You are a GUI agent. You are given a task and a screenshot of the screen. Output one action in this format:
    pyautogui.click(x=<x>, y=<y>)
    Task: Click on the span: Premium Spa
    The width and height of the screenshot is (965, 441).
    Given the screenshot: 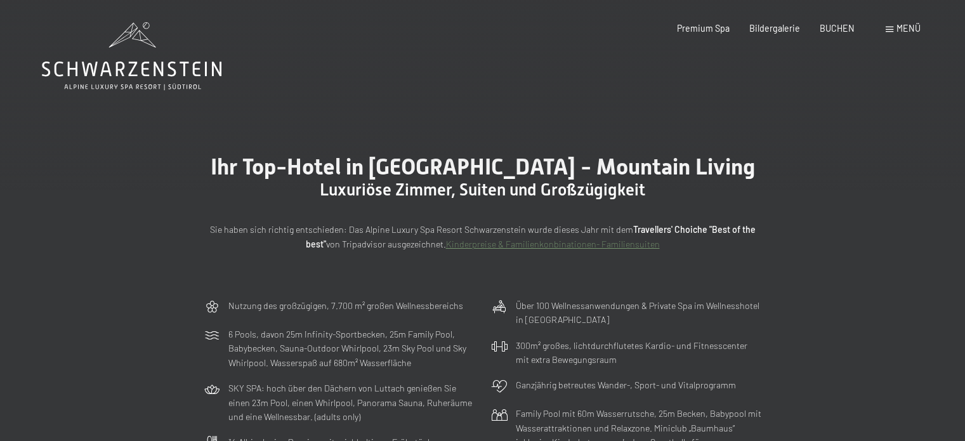 What is the action you would take?
    pyautogui.click(x=703, y=28)
    